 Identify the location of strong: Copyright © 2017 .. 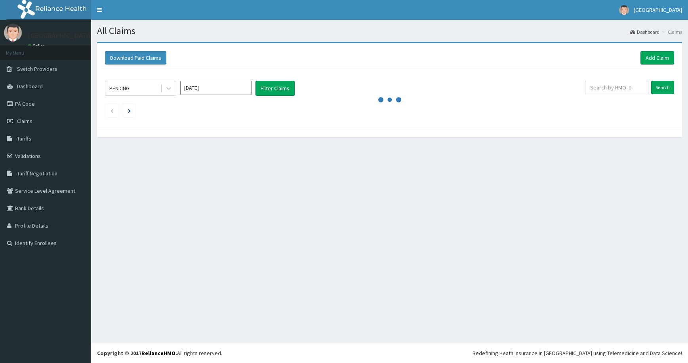
(137, 353).